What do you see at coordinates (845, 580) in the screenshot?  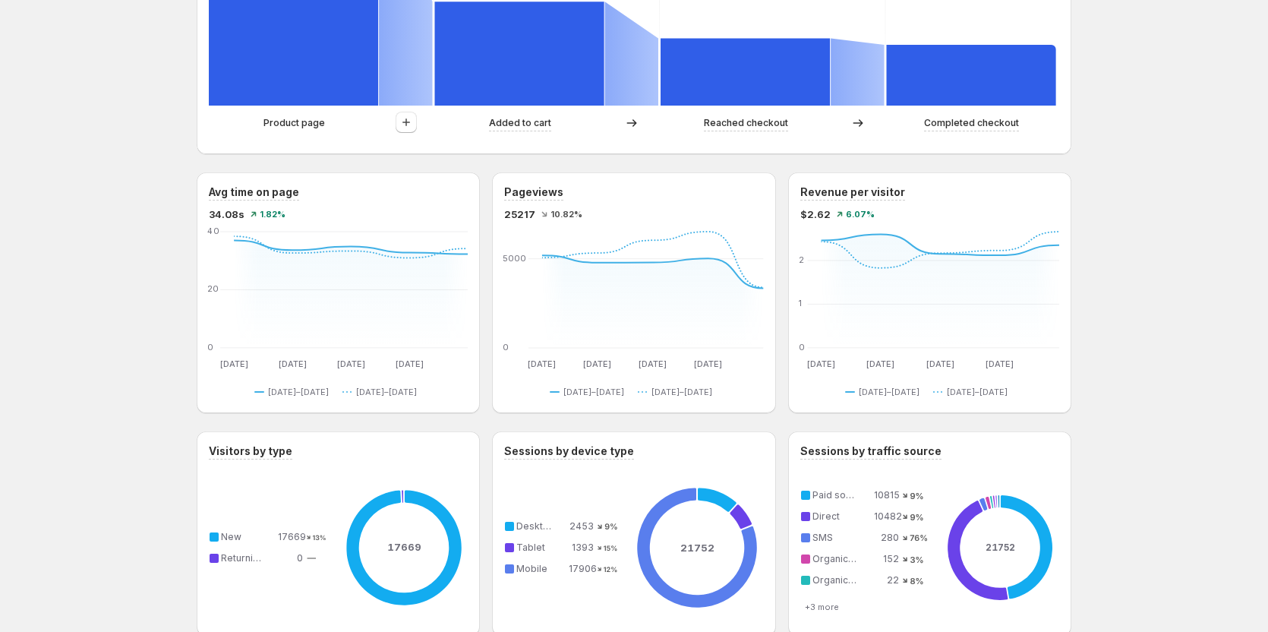 I see `span: Organic social` at bounding box center [845, 580].